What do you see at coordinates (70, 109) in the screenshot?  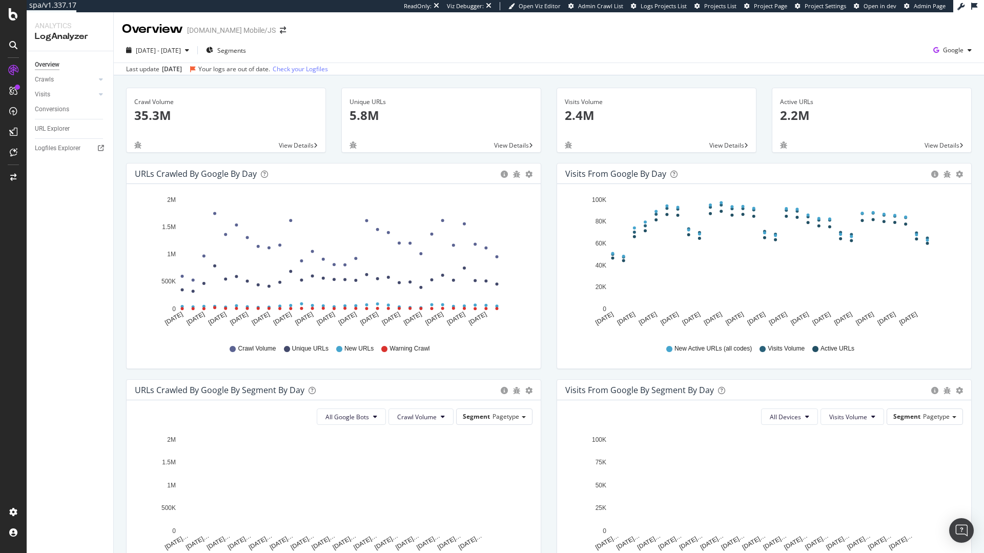 I see `a: Conversions` at bounding box center [70, 109].